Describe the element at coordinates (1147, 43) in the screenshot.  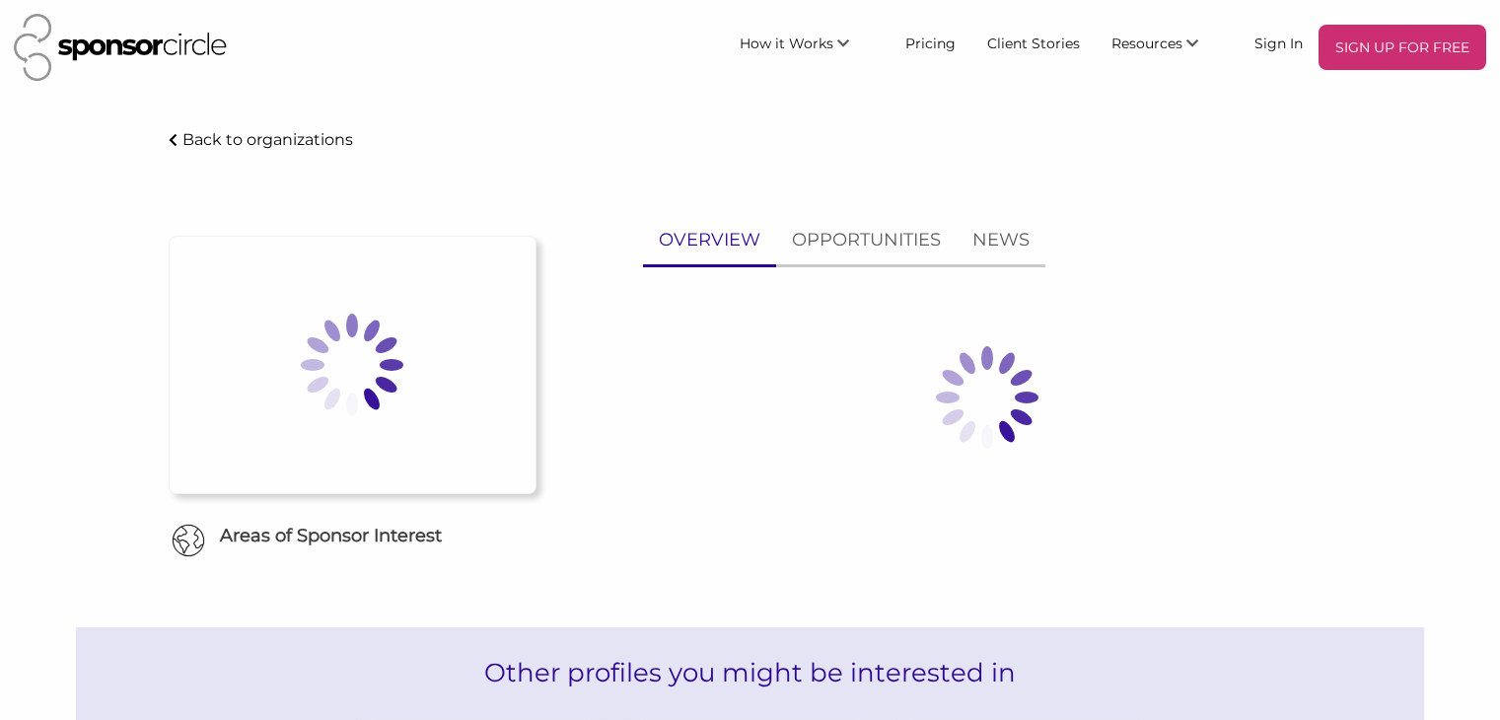
I see `span: Resources` at that location.